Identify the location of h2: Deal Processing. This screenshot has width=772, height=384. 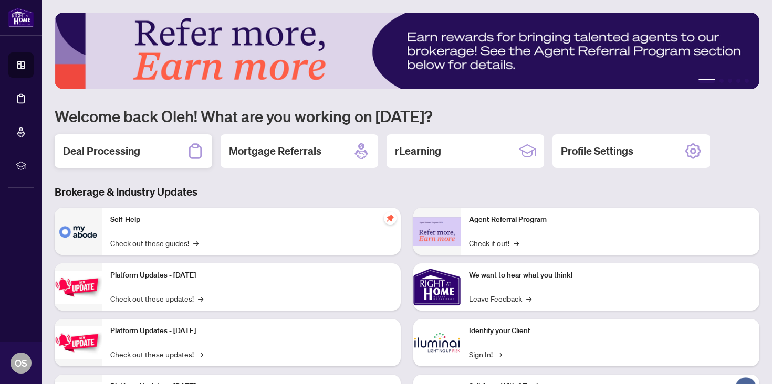
(101, 151).